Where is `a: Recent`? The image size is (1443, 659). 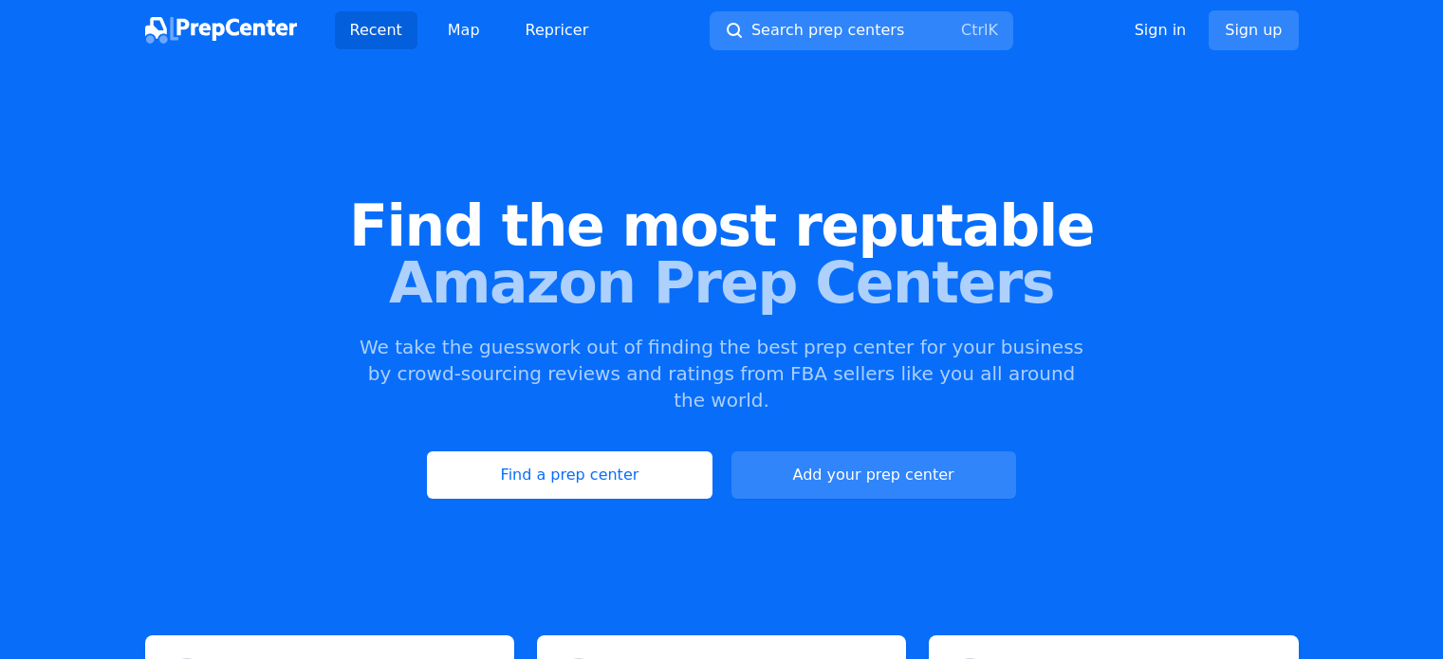 a: Recent is located at coordinates (376, 30).